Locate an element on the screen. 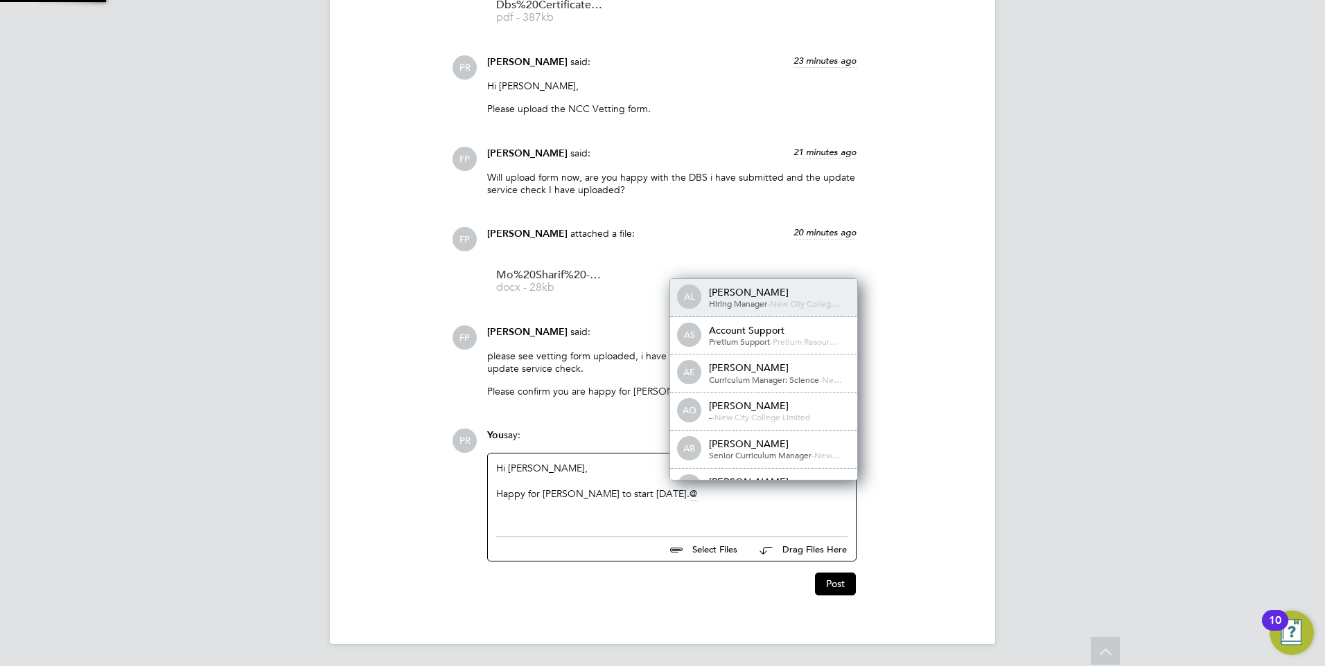 The image size is (1325, 666). span: 20 minutes ago is located at coordinates (824, 232).